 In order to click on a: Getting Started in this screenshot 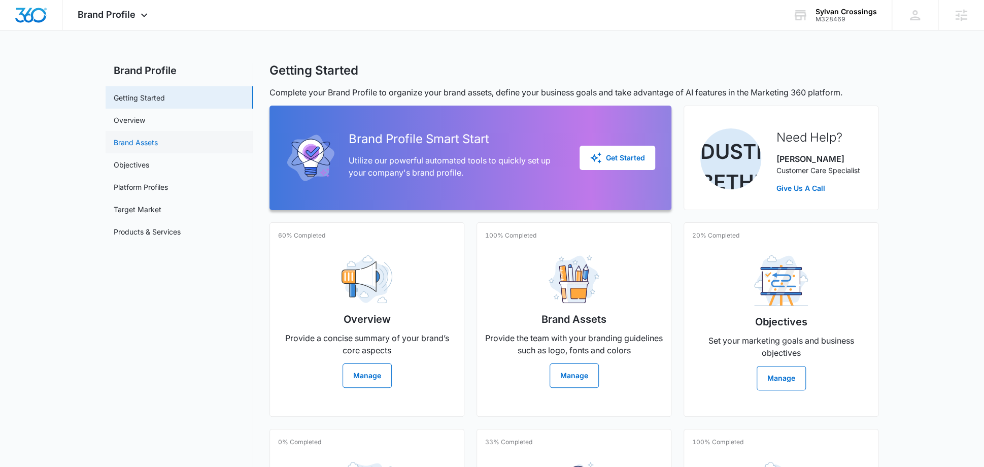, I will do `click(139, 97)`.